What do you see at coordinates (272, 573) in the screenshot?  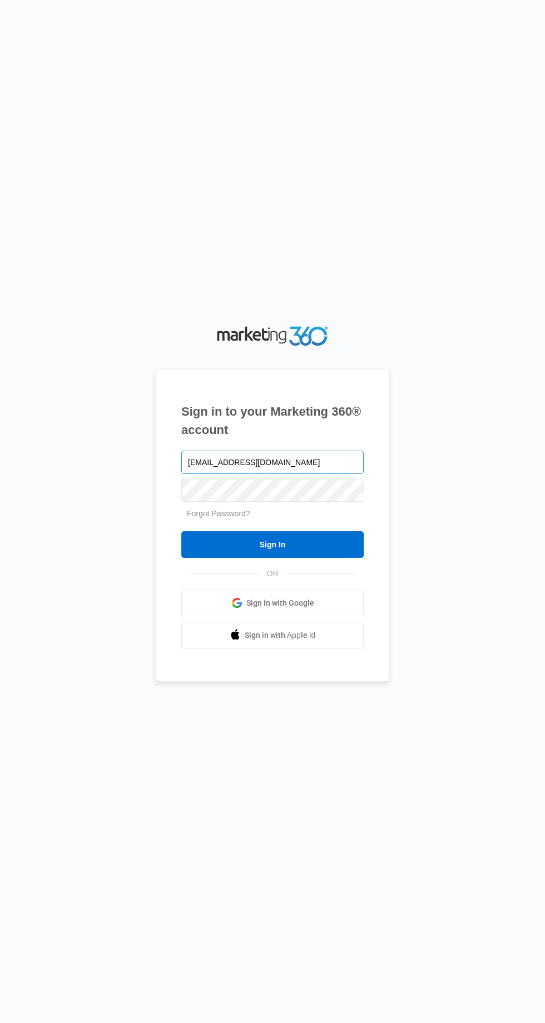 I see `span: OR` at bounding box center [272, 573].